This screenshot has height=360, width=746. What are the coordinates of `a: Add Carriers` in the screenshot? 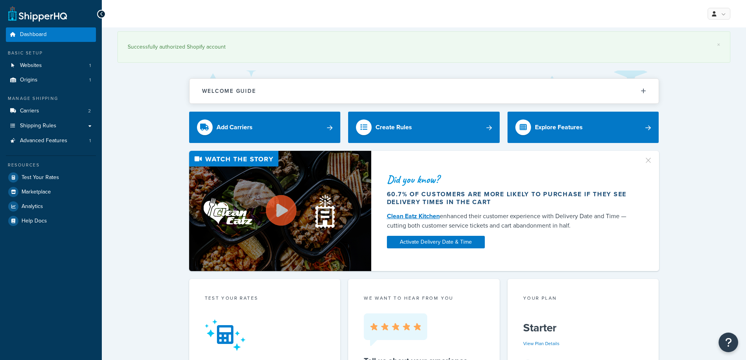 It's located at (265, 127).